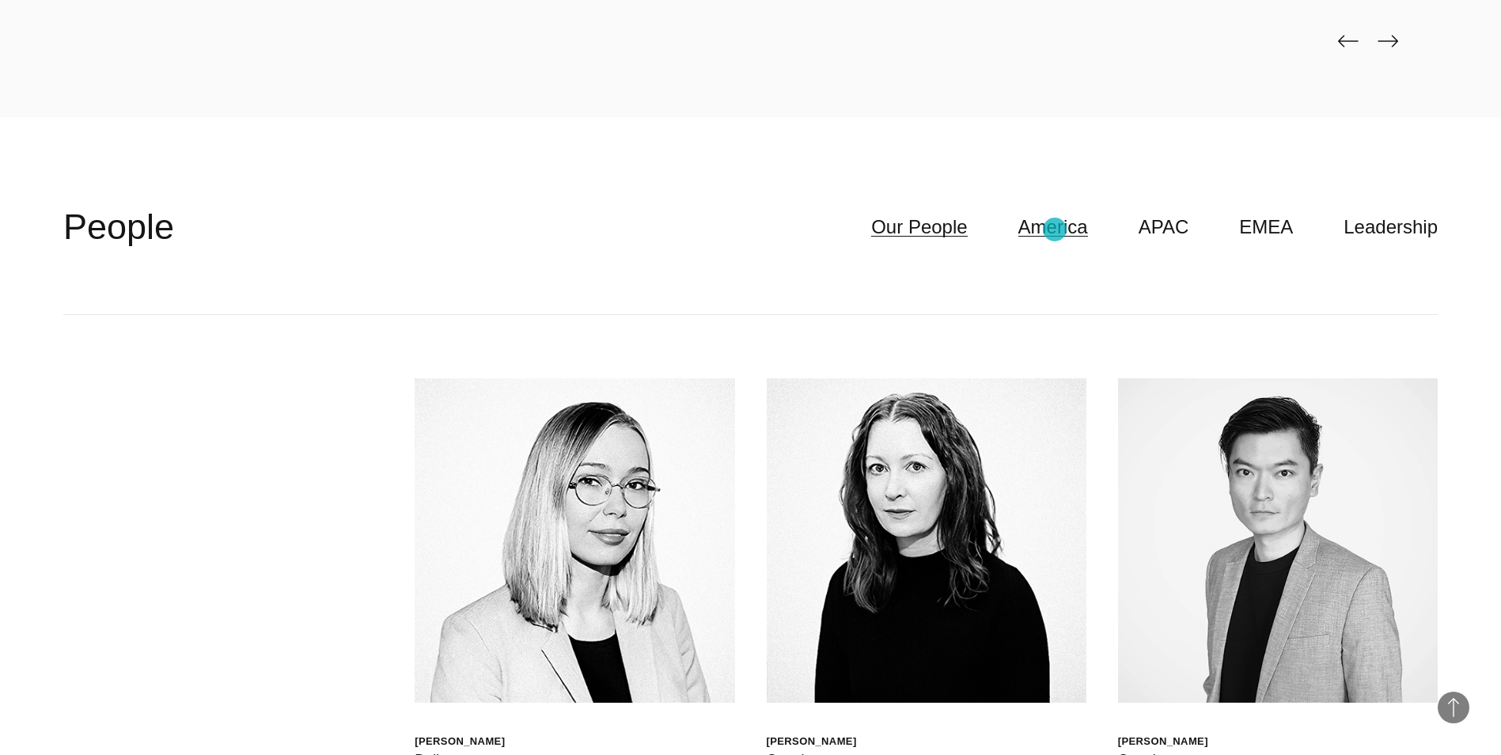 Image resolution: width=1501 pixels, height=755 pixels. I want to click on h2: People, so click(119, 227).